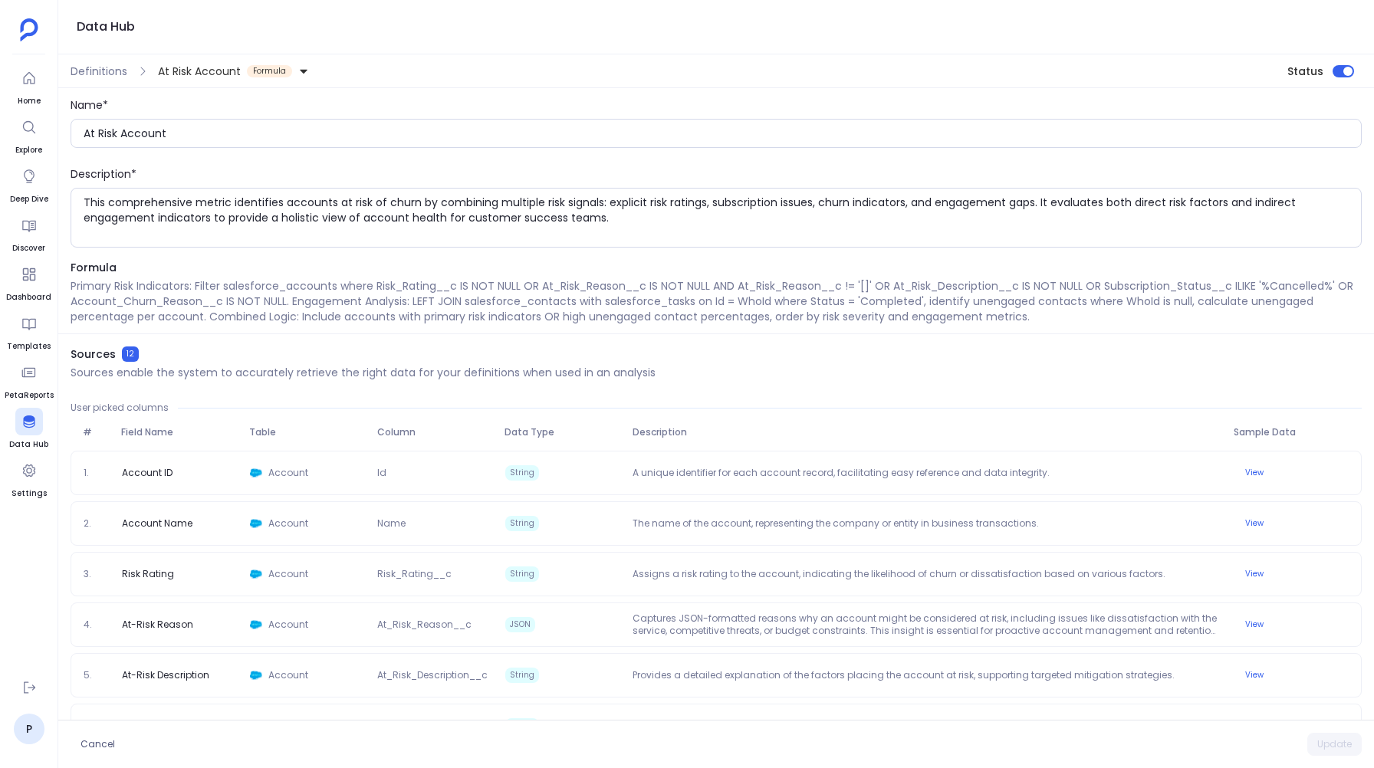 The image size is (1374, 768). What do you see at coordinates (28, 445) in the screenshot?
I see `span: Data Hub` at bounding box center [28, 445].